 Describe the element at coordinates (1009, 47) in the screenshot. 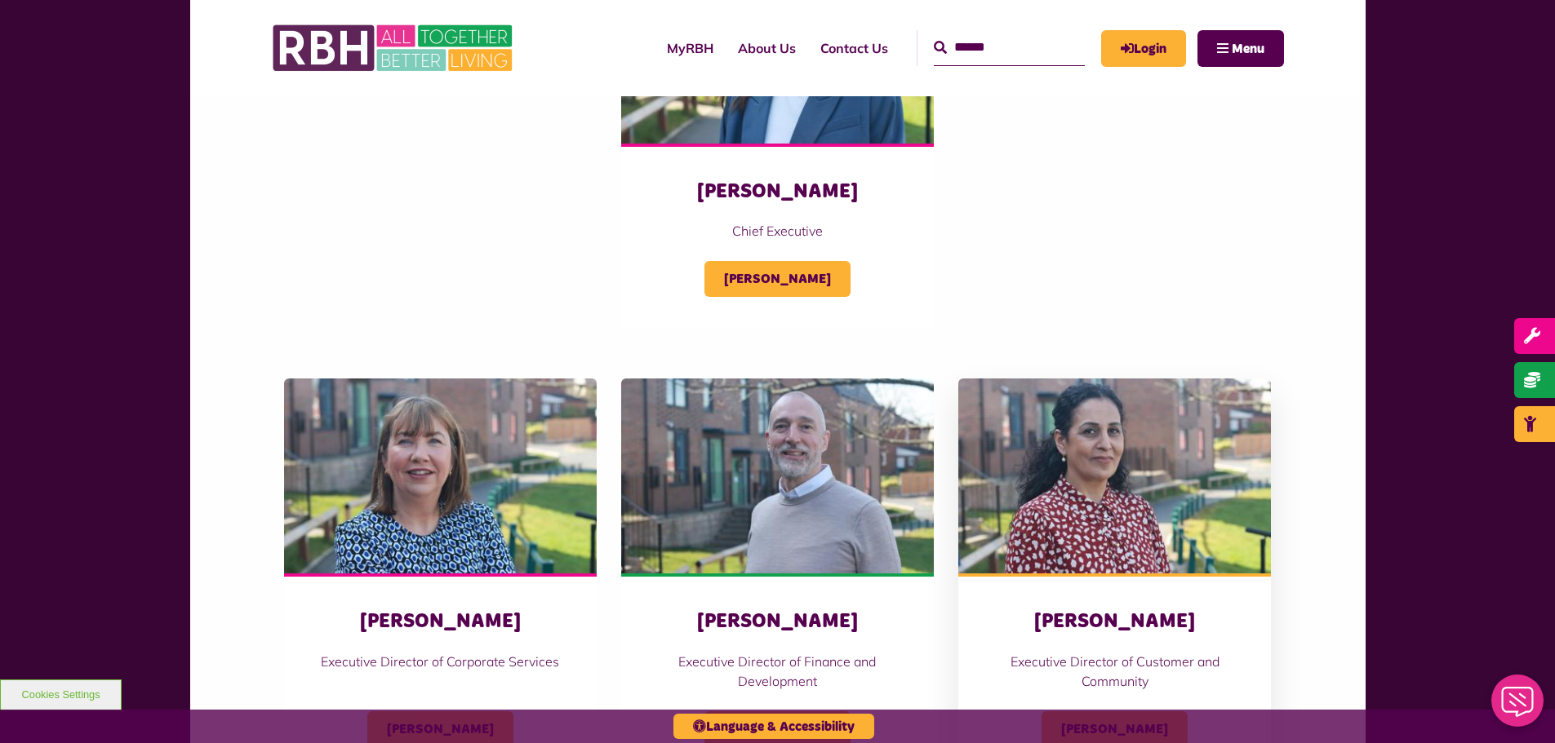

I see `input: Search` at that location.